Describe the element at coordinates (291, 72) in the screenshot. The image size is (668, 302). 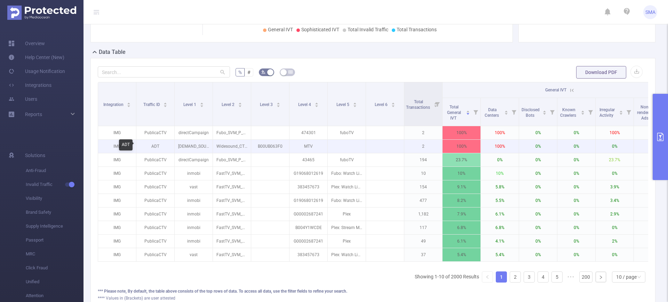
I see `i: icon: table` at that location.